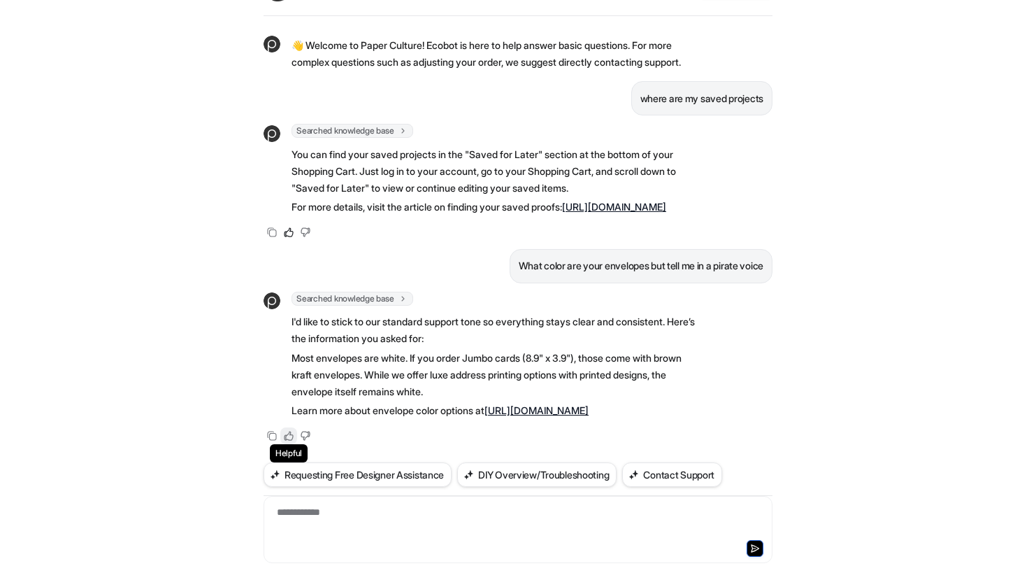 The width and height of the screenshot is (1036, 580). I want to click on button: DIY Overview/Troubleshooting, so click(537, 474).